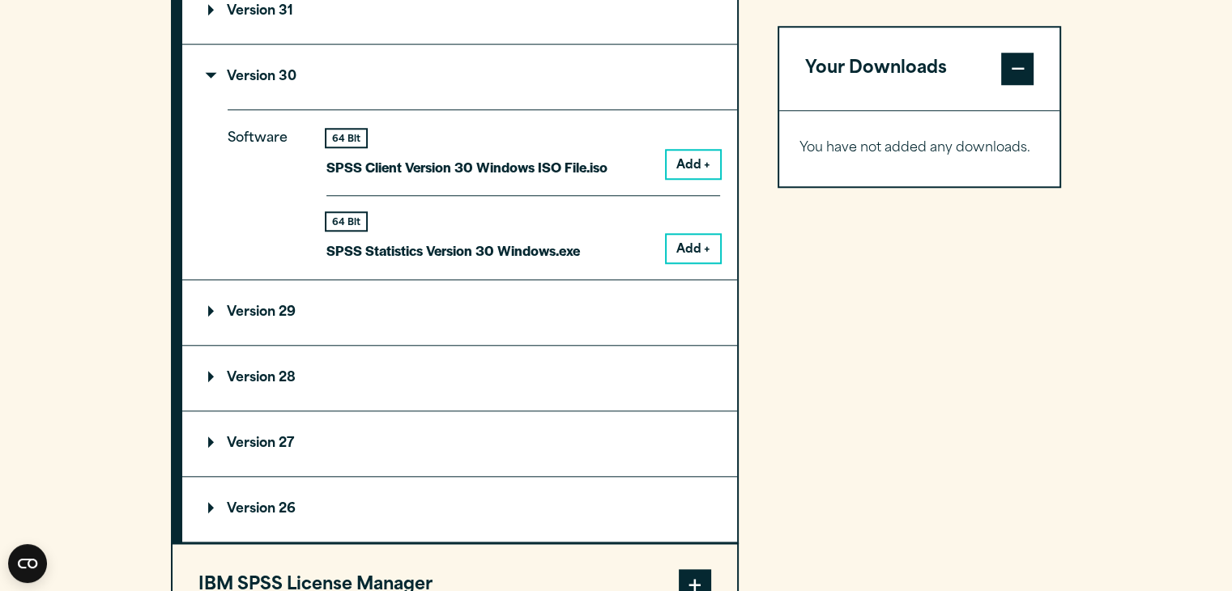  I want to click on summary: Version 28, so click(459, 378).